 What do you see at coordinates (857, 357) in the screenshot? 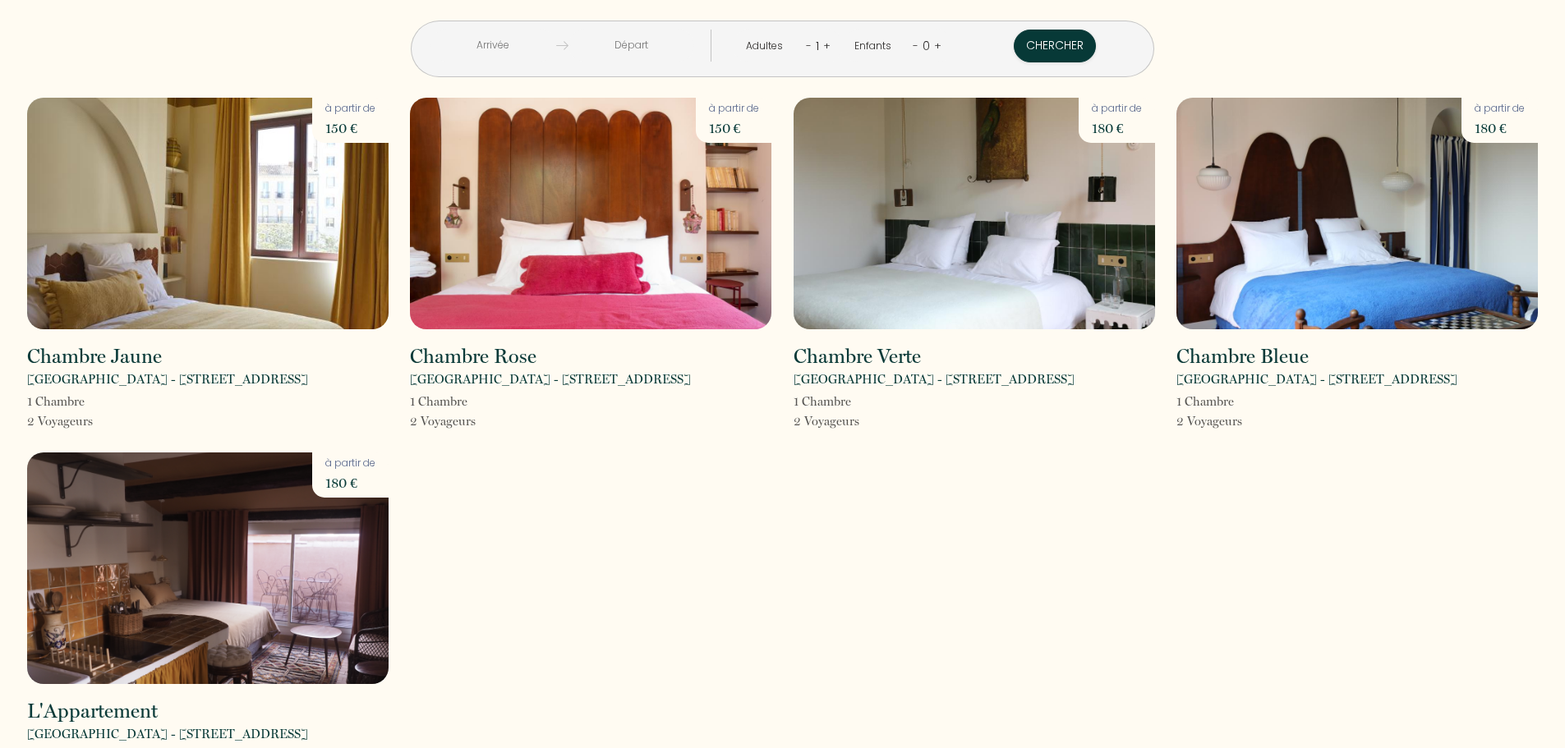
I see `h2: Chambre Verte` at bounding box center [857, 357].